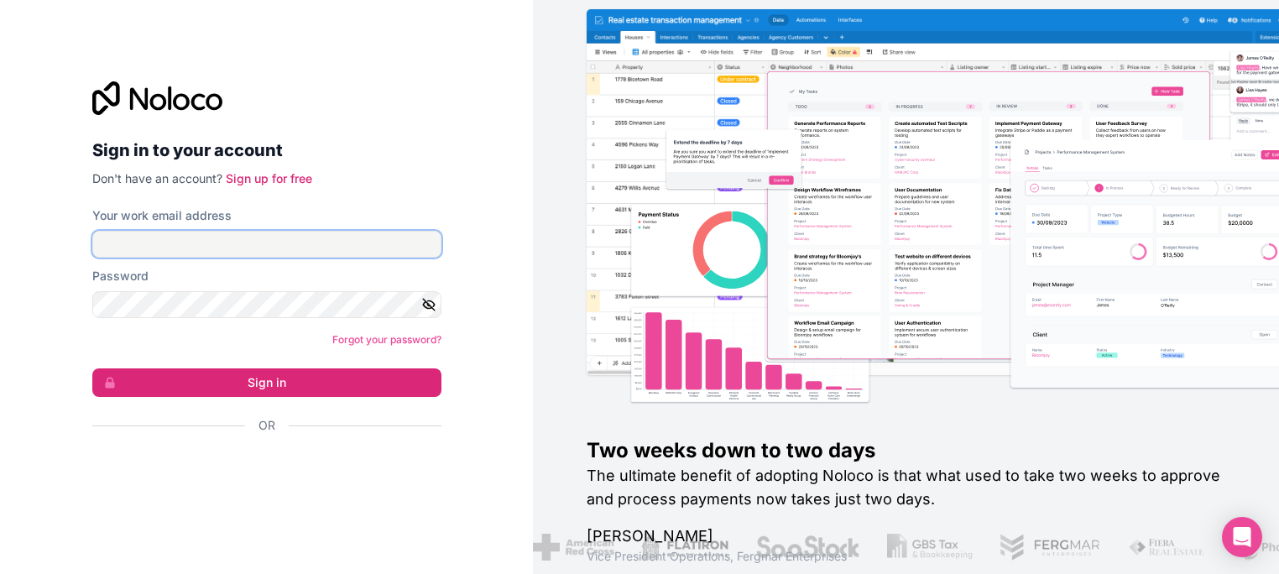 Image resolution: width=1279 pixels, height=574 pixels. I want to click on a: Sign up for free, so click(269, 178).